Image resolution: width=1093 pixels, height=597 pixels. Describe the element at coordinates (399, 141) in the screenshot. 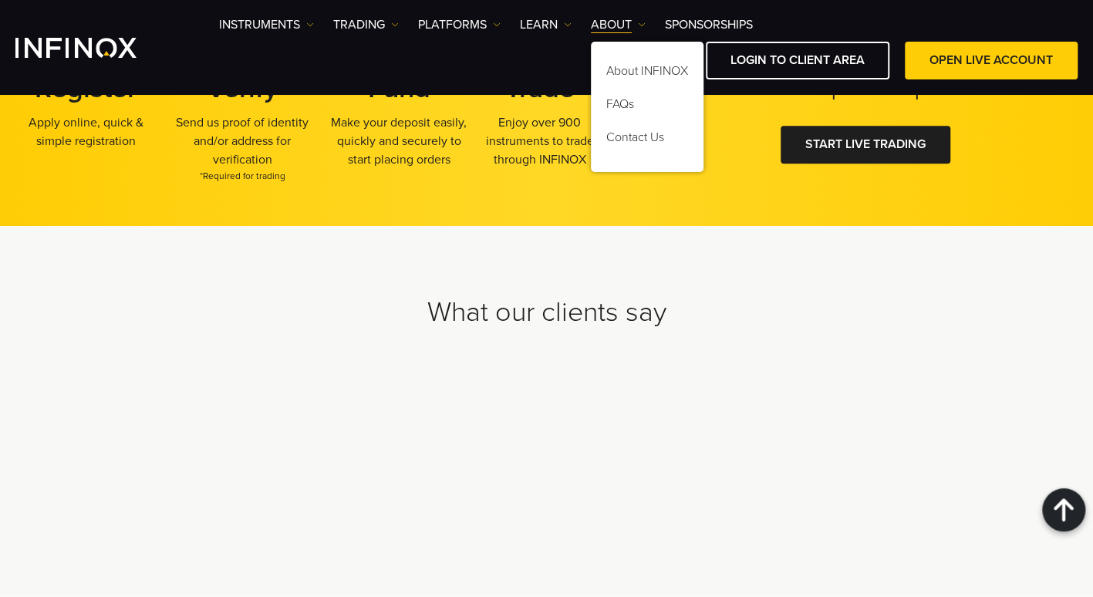

I see `p: Make your deposit easily, quickly and securely to start placing orders` at that location.